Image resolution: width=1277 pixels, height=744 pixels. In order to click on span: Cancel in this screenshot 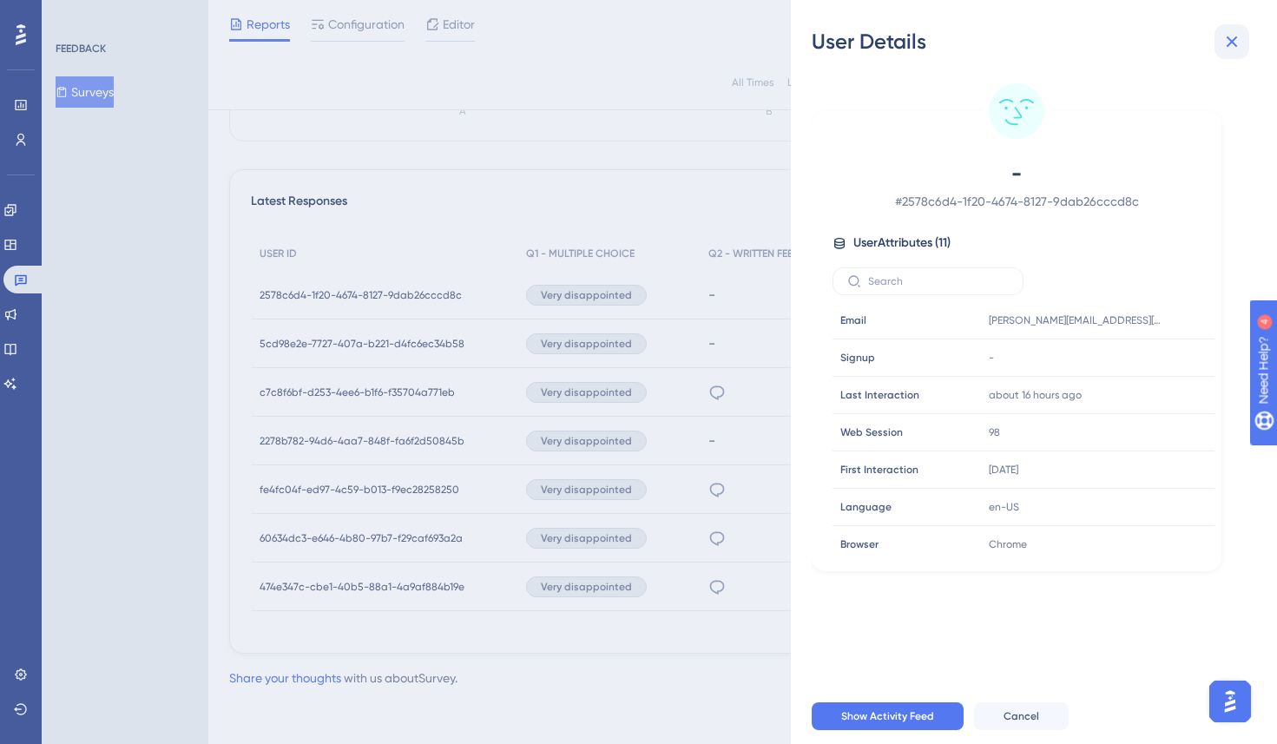, I will do `click(1021, 716)`.